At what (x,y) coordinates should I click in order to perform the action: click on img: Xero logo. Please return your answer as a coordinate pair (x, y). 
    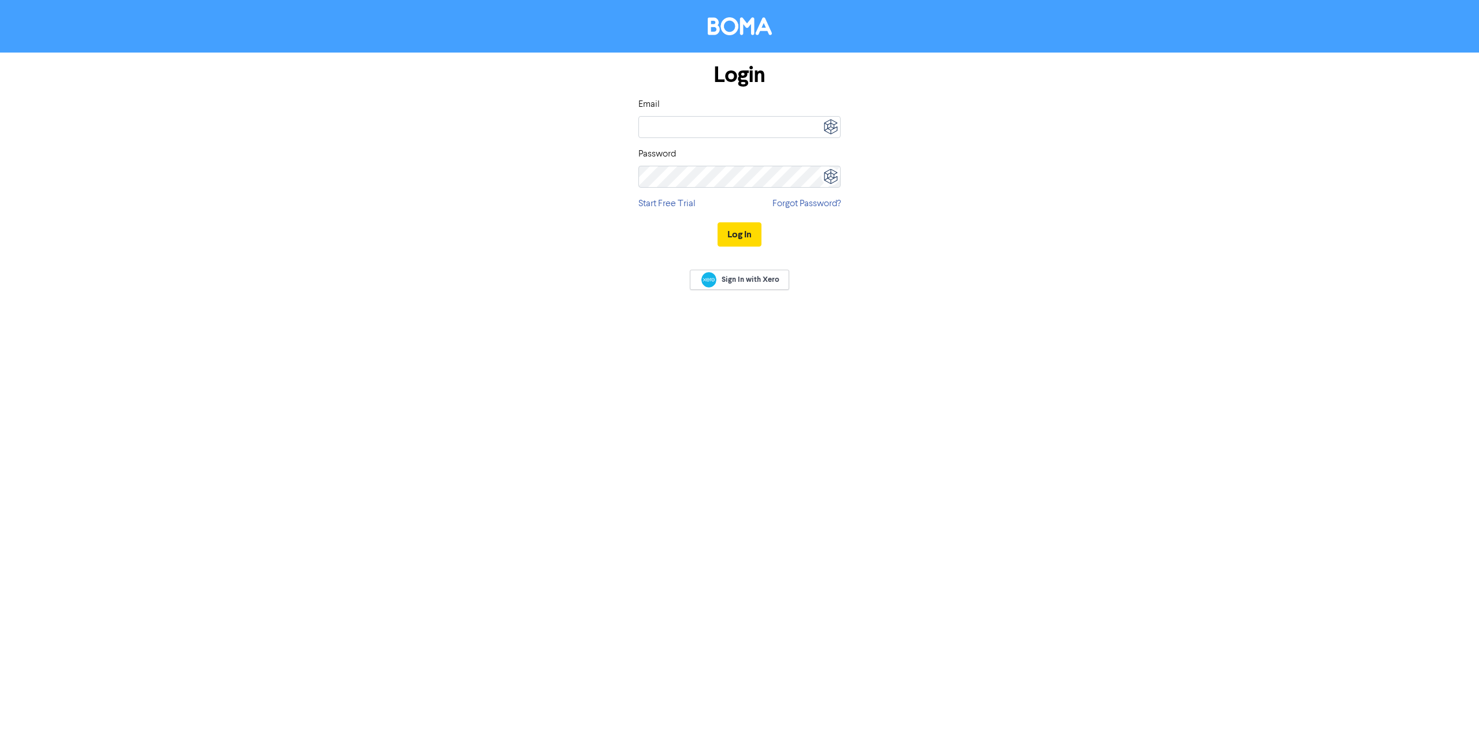
    Looking at the image, I should click on (709, 280).